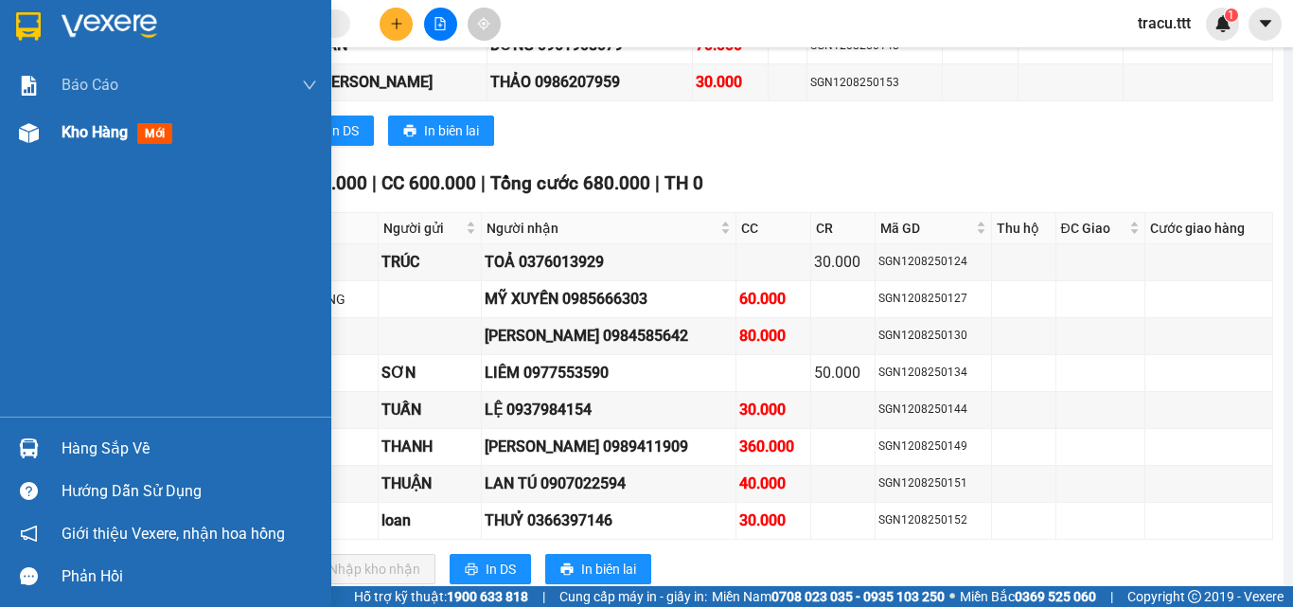 The width and height of the screenshot is (1293, 607). I want to click on div: SGN1208250153, so click(874, 82).